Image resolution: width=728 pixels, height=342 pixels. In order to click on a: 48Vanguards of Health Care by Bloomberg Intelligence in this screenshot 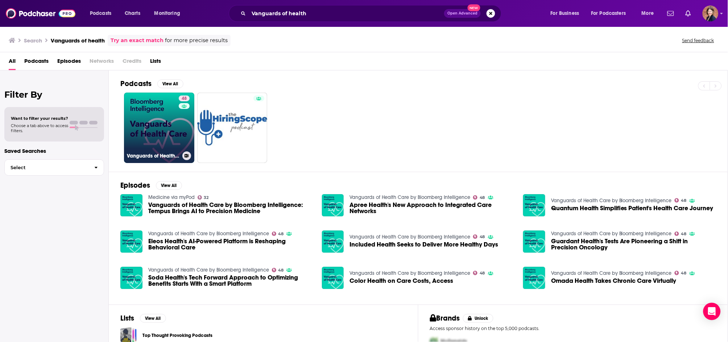, I will do `click(159, 128)`.